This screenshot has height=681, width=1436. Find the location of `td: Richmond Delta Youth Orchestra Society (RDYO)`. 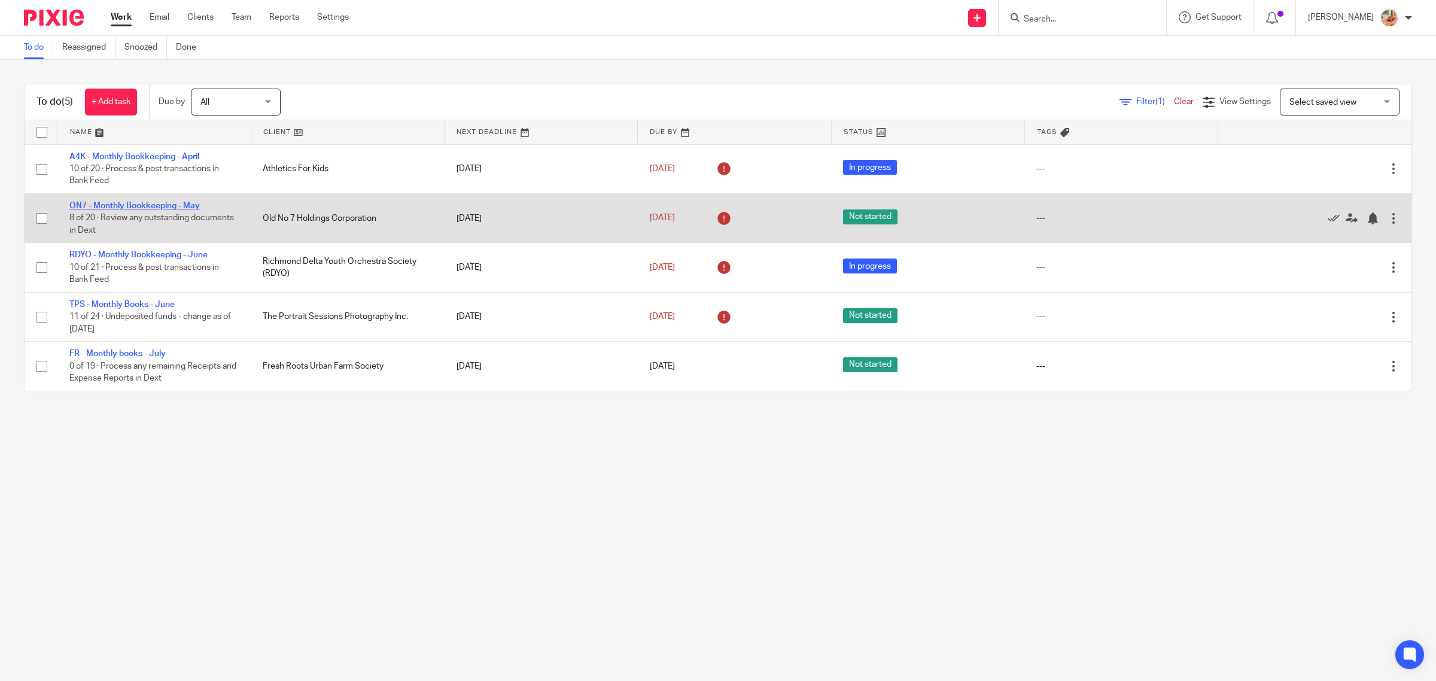

td: Richmond Delta Youth Orchestra Society (RDYO) is located at coordinates (347, 268).